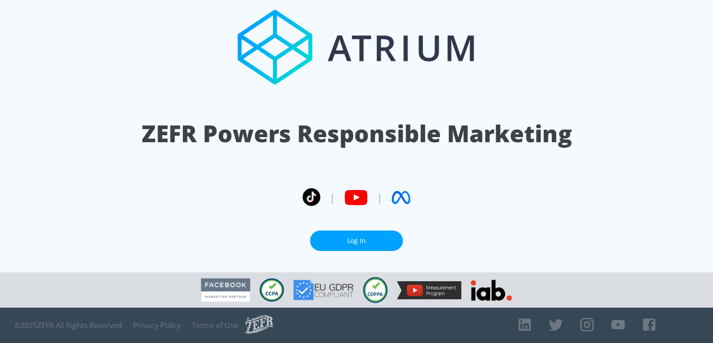  I want to click on a: Terms of Use, so click(215, 325).